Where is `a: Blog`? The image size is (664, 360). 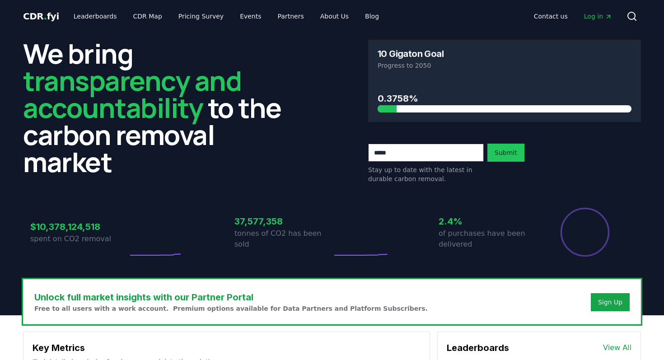
a: Blog is located at coordinates (372, 16).